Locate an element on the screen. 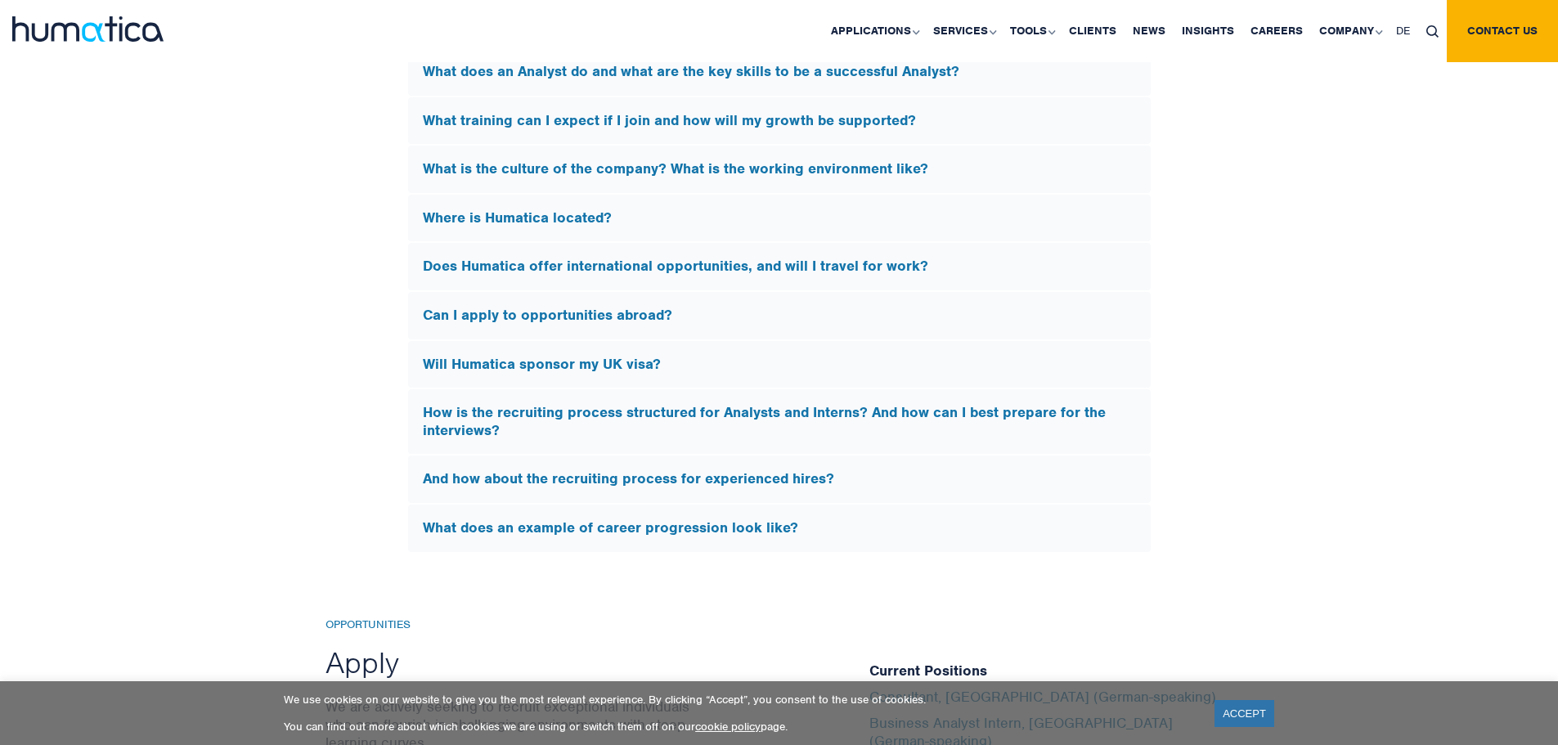  h5: Does Humatica offer international opportunities, and will I travel for work? is located at coordinates (779, 267).